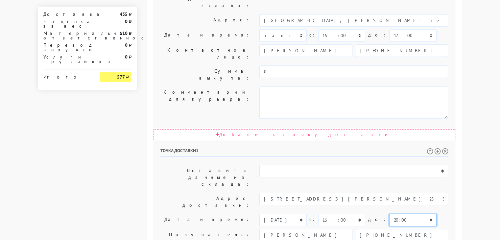 The width and height of the screenshot is (500, 240). Describe the element at coordinates (67, 47) in the screenshot. I see `div: Перевод выручки` at that location.